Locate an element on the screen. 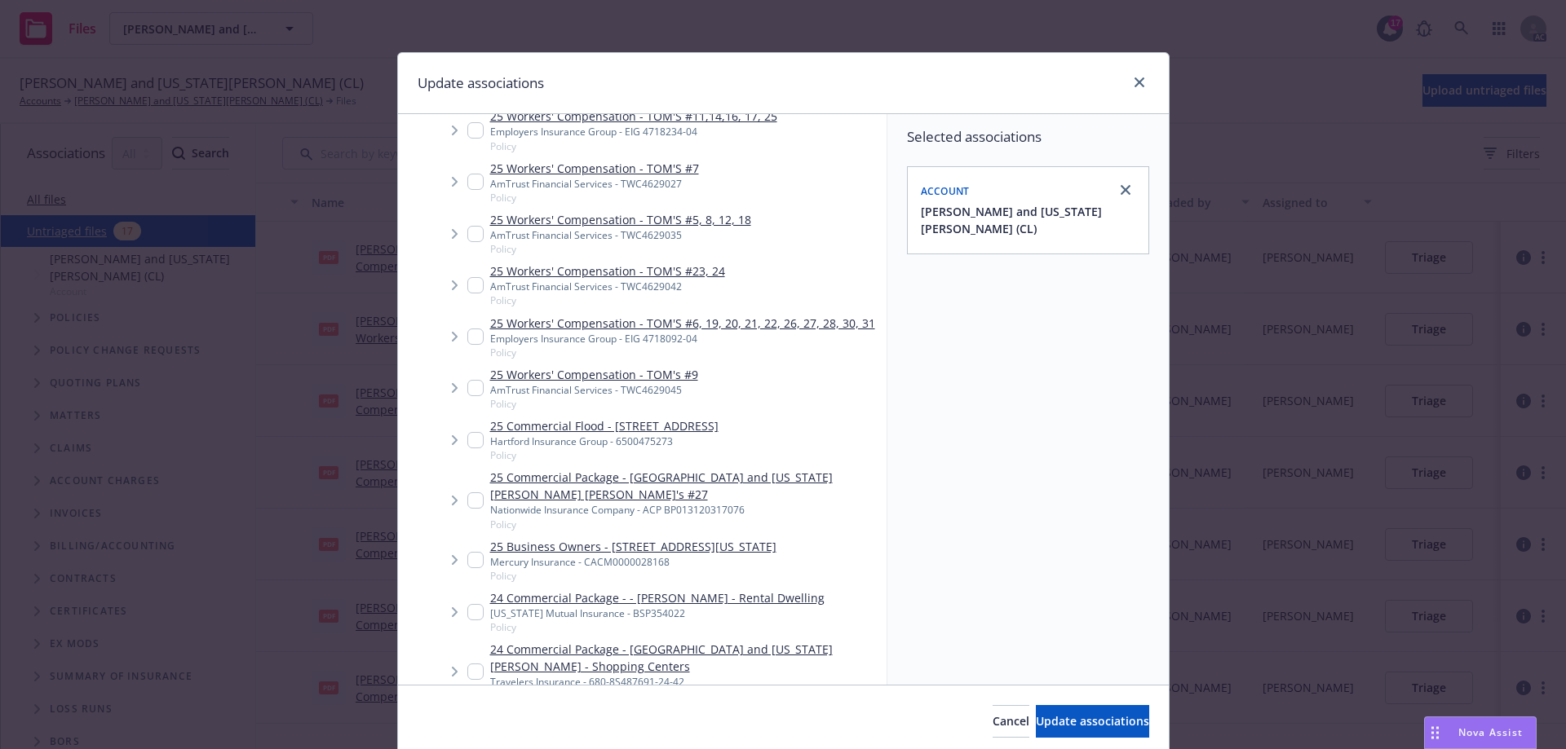 This screenshot has width=1566, height=749. div: Employers Insurance Group - EIG 4718234-04 is located at coordinates (634, 131).